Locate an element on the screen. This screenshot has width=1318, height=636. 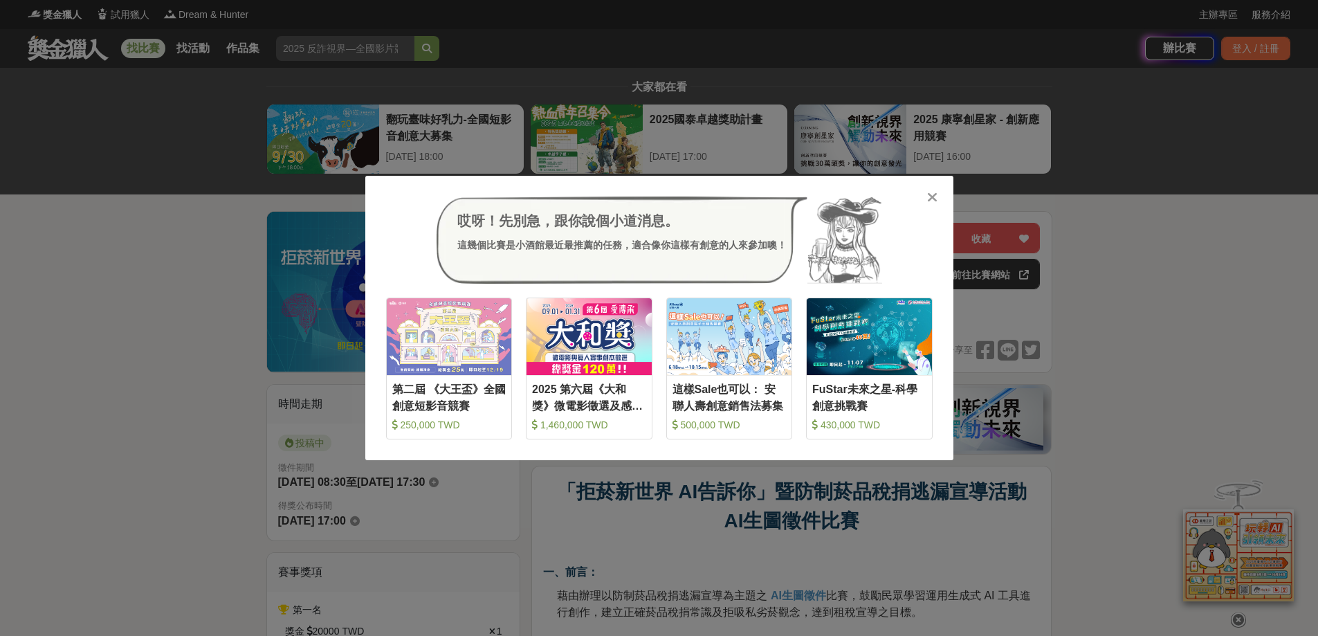
a: Cover Image2025 第六屆《大和獎》微電影徵選及感人實事分享 1,460,000 TWD is located at coordinates (589, 368).